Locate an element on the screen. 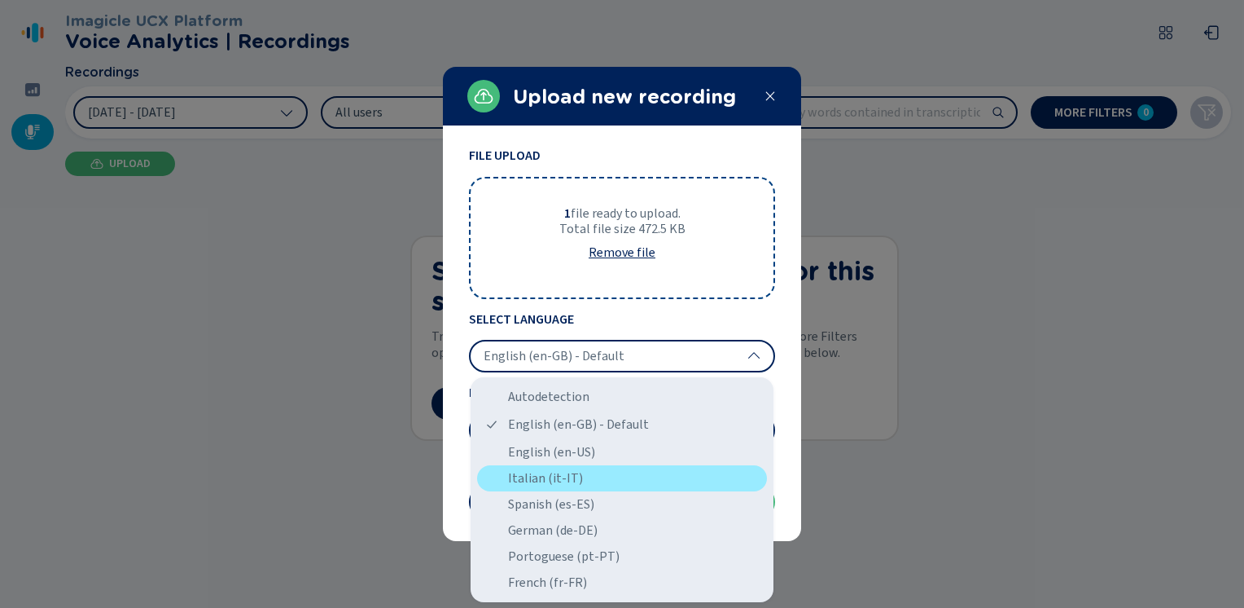  span: Select Language is located at coordinates (622, 319).